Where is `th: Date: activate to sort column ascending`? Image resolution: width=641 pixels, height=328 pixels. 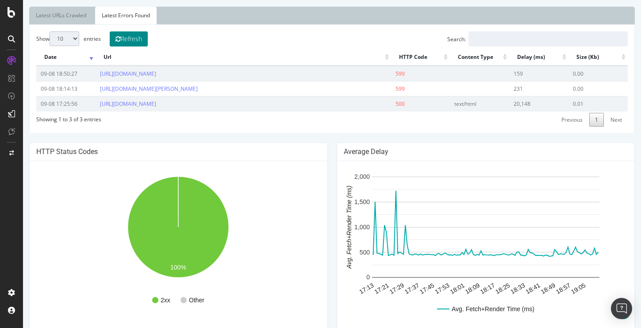
th: Date: activate to sort column ascending is located at coordinates (43, 57).